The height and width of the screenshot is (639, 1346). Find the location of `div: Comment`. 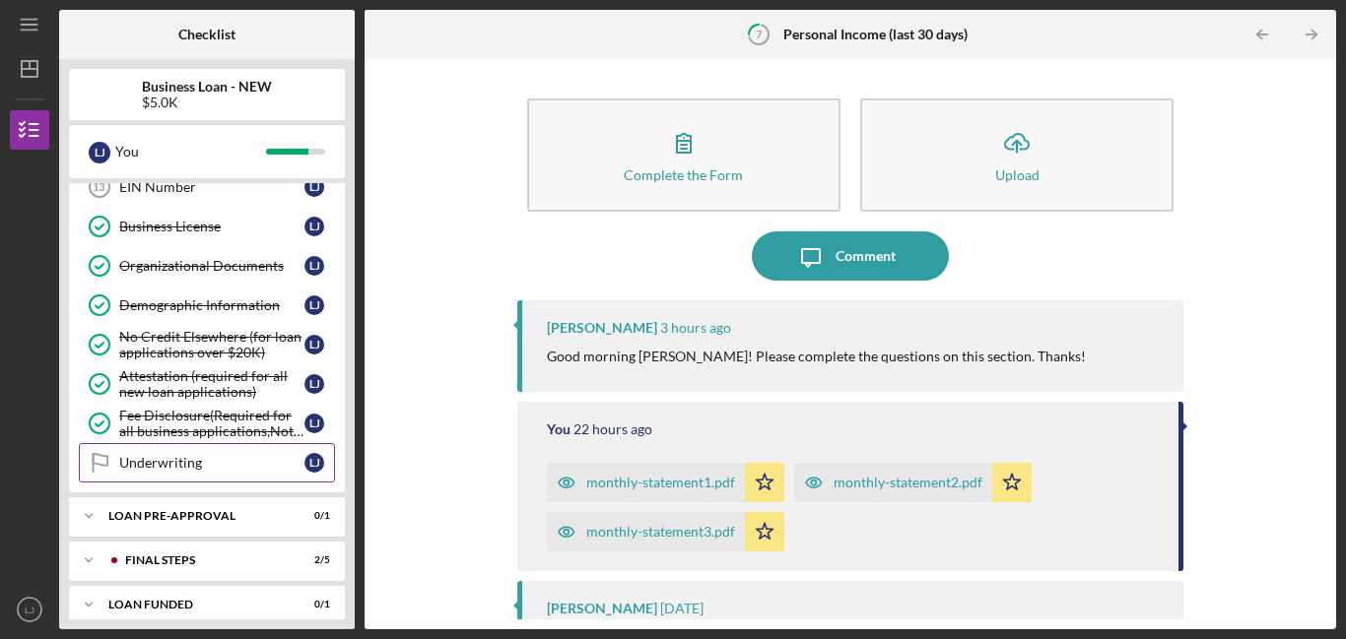

div: Comment is located at coordinates (865, 256).